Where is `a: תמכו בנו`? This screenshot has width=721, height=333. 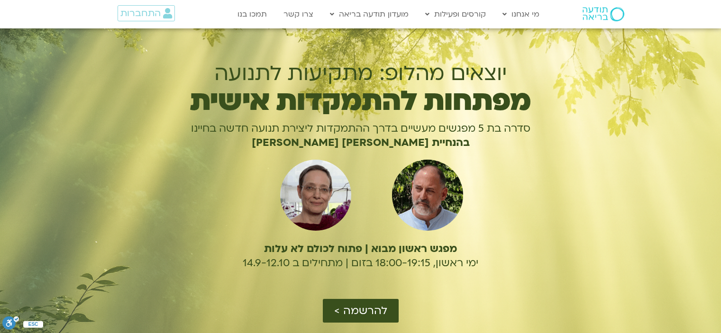 a: תמכו בנו is located at coordinates (252, 14).